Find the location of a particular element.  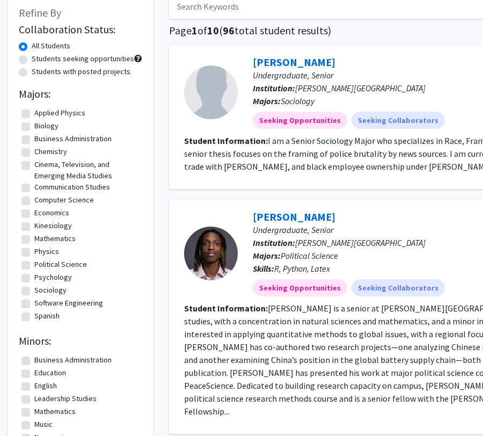

span: 10 is located at coordinates (213, 30).